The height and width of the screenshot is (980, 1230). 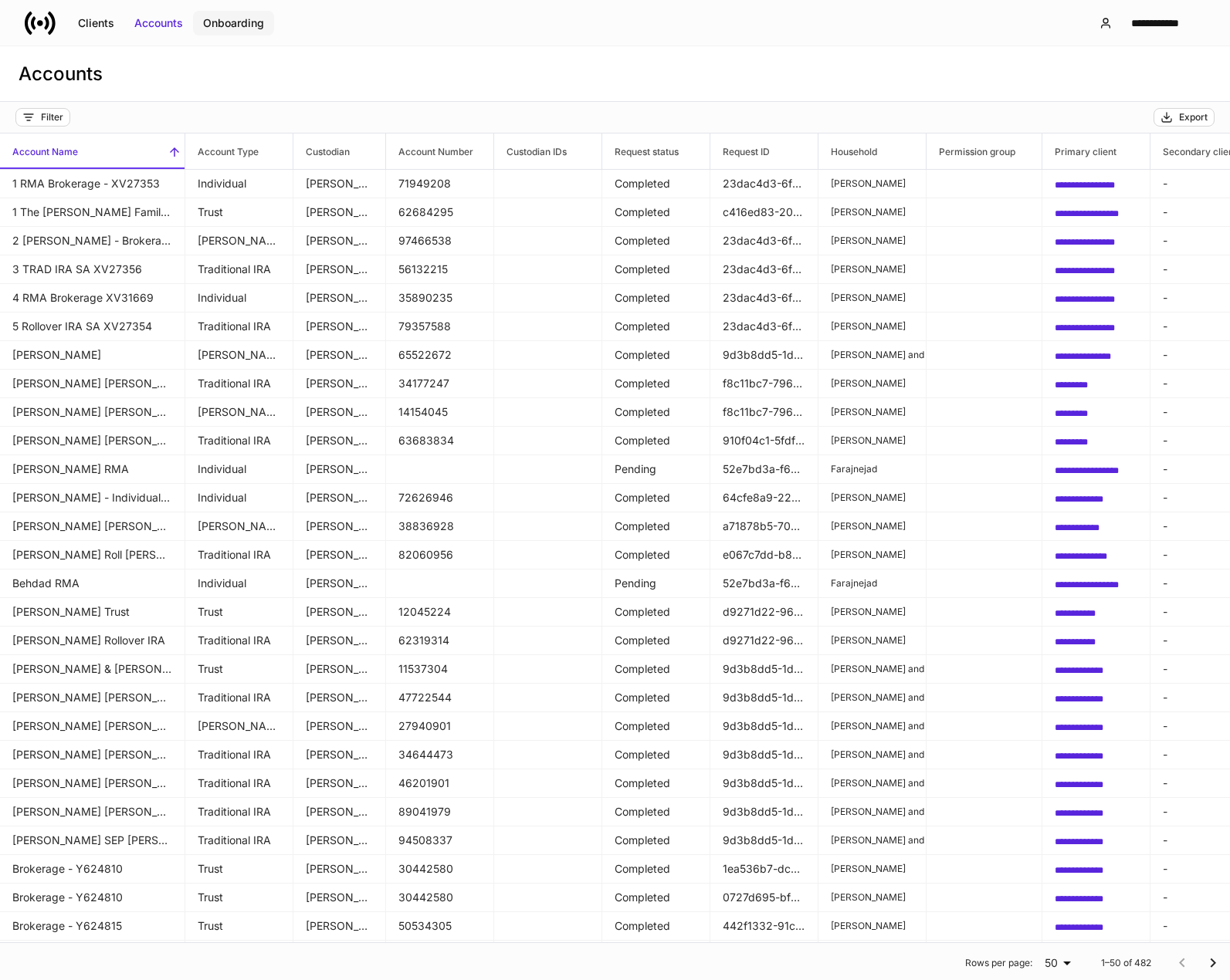 What do you see at coordinates (440, 669) in the screenshot?
I see `td: 11537304` at bounding box center [440, 669].